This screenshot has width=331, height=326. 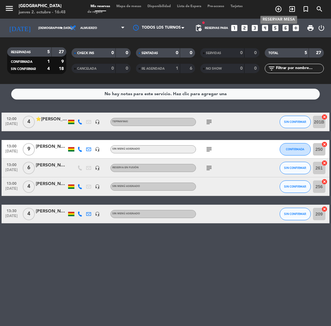 What do you see at coordinates (87, 69) in the screenshot?
I see `span: CANCELADA` at bounding box center [87, 69].